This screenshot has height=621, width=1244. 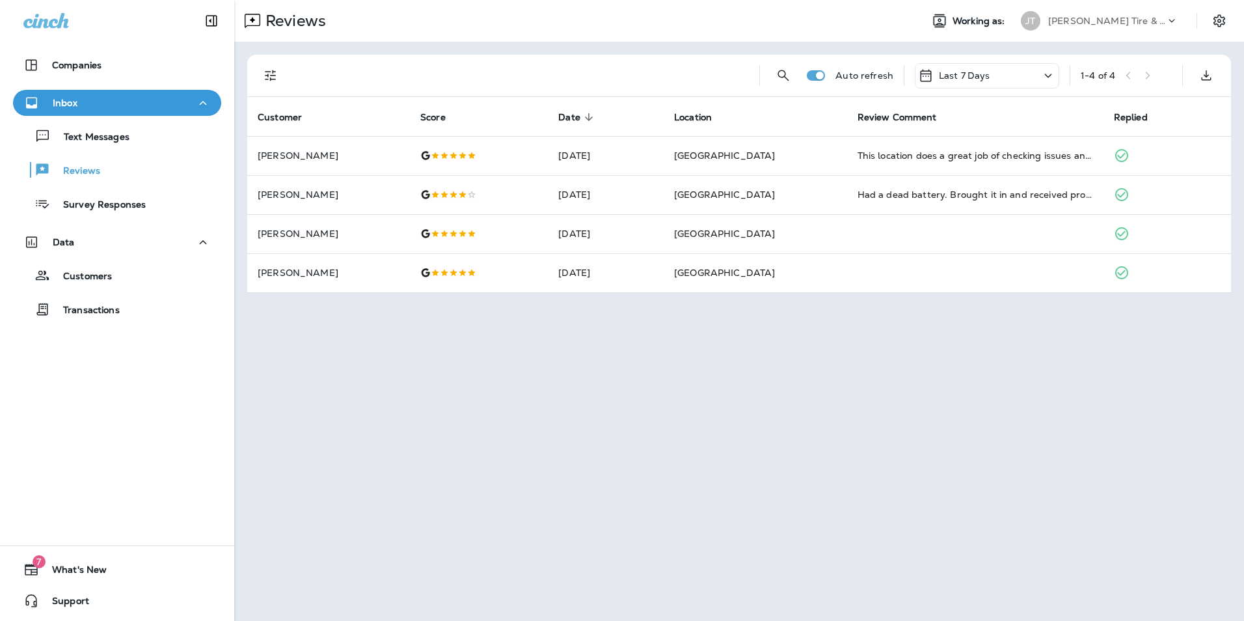 What do you see at coordinates (65, 103) in the screenshot?
I see `p: Inbox` at bounding box center [65, 103].